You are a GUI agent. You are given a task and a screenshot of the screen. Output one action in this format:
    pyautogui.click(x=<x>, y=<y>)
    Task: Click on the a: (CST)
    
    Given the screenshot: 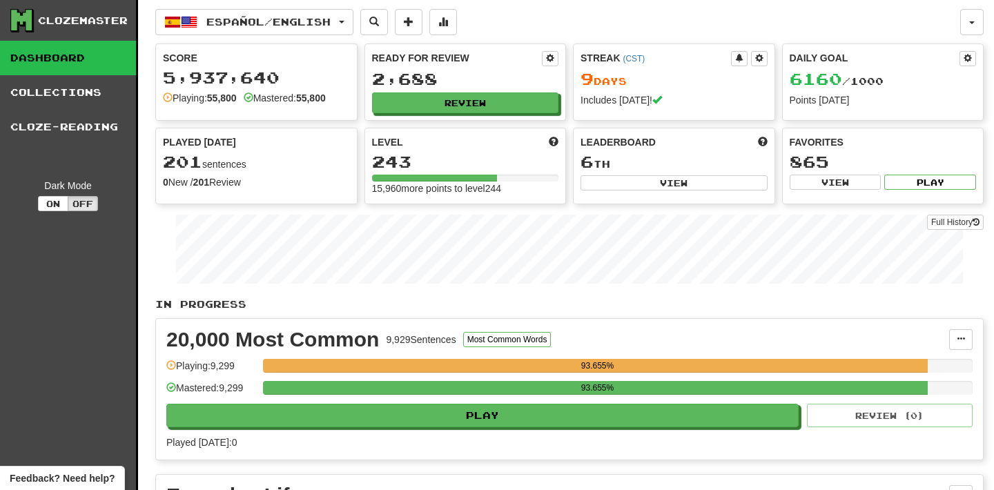 What is the action you would take?
    pyautogui.click(x=633, y=59)
    